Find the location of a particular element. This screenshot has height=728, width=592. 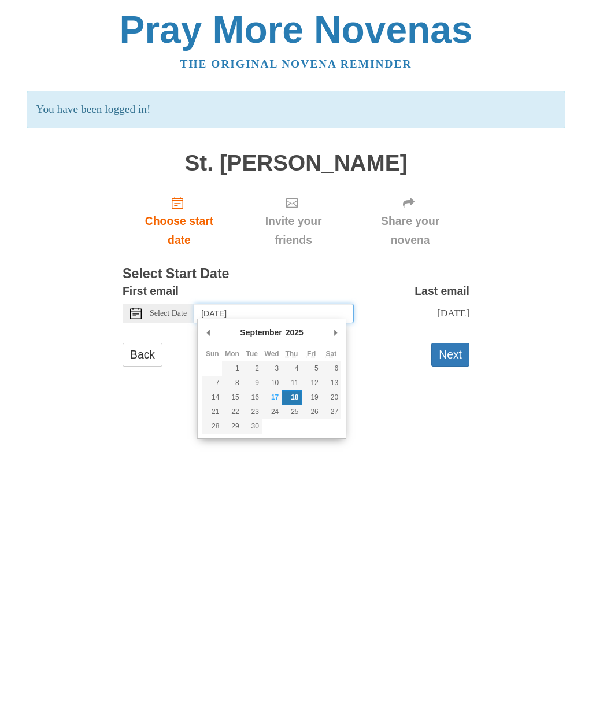

button: Previous Month is located at coordinates (208, 333).